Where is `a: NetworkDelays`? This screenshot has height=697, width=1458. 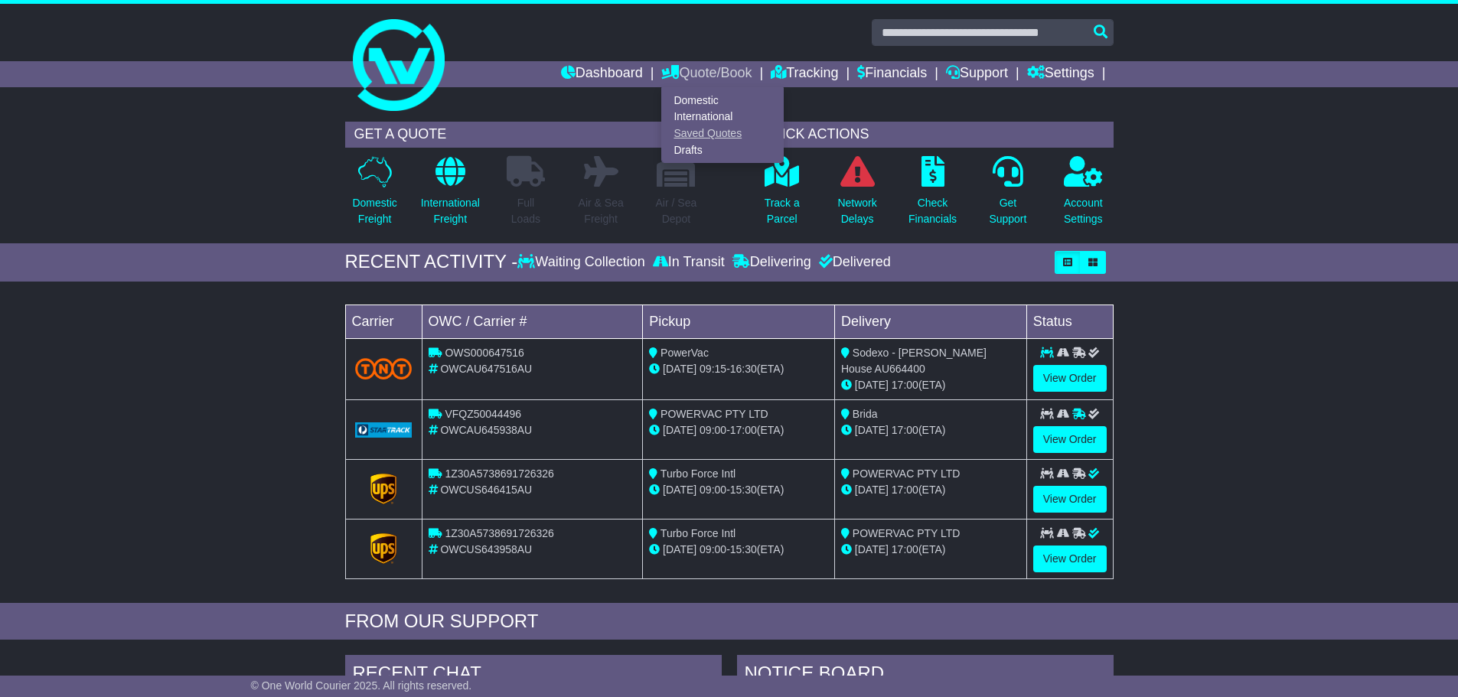
a: NetworkDelays is located at coordinates (857, 195).